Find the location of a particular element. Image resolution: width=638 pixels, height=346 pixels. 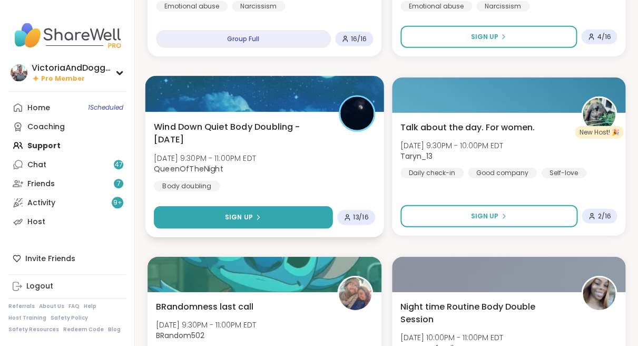

img: ShareWell Nav Logo is located at coordinates (67, 35).